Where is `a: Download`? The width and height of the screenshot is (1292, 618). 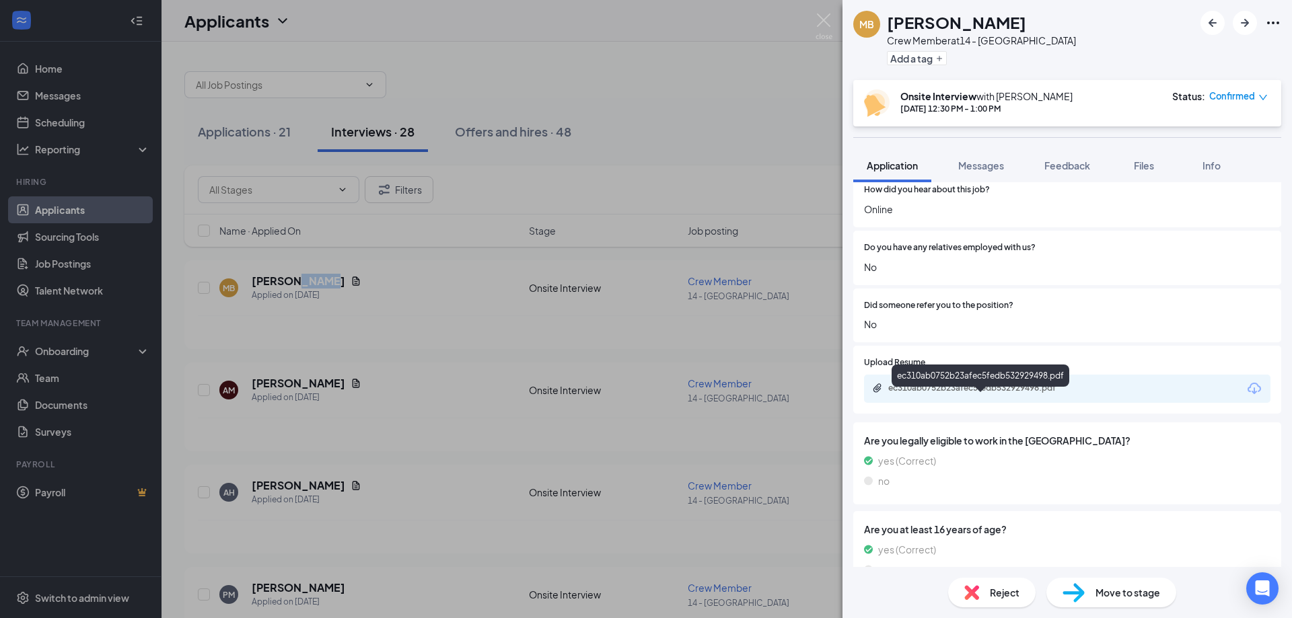
a: Download is located at coordinates (1254, 389).